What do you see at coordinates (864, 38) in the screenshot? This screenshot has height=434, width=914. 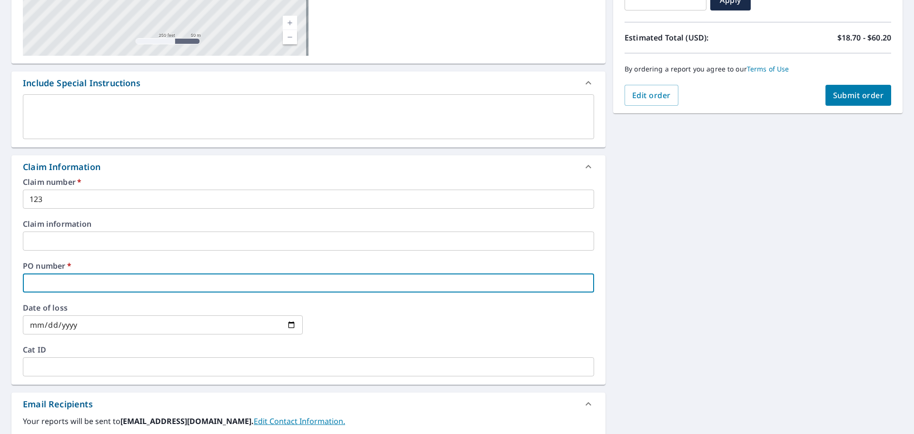 I see `p: $18.70 - $60.20` at bounding box center [864, 38].